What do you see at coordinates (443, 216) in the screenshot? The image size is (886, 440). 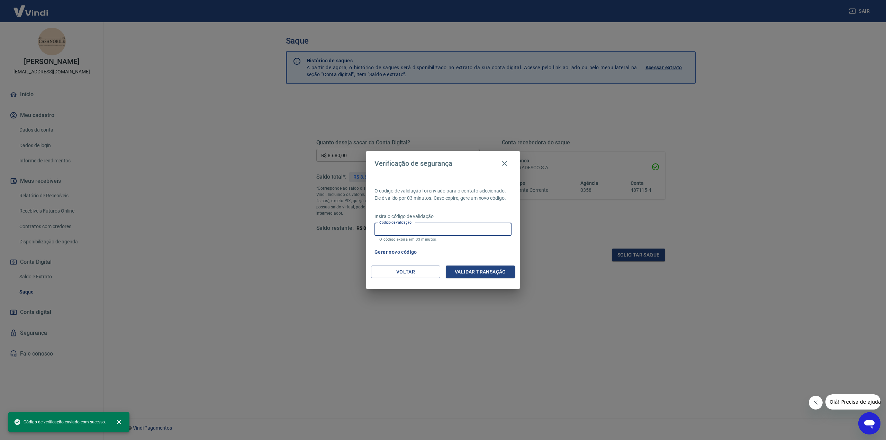 I see `p: Insira o código de validação` at bounding box center [443, 216].